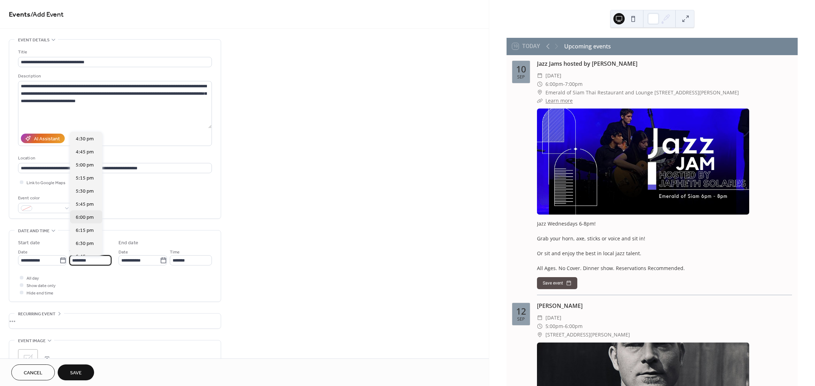 This screenshot has height=386, width=815. I want to click on div: 12, so click(521, 311).